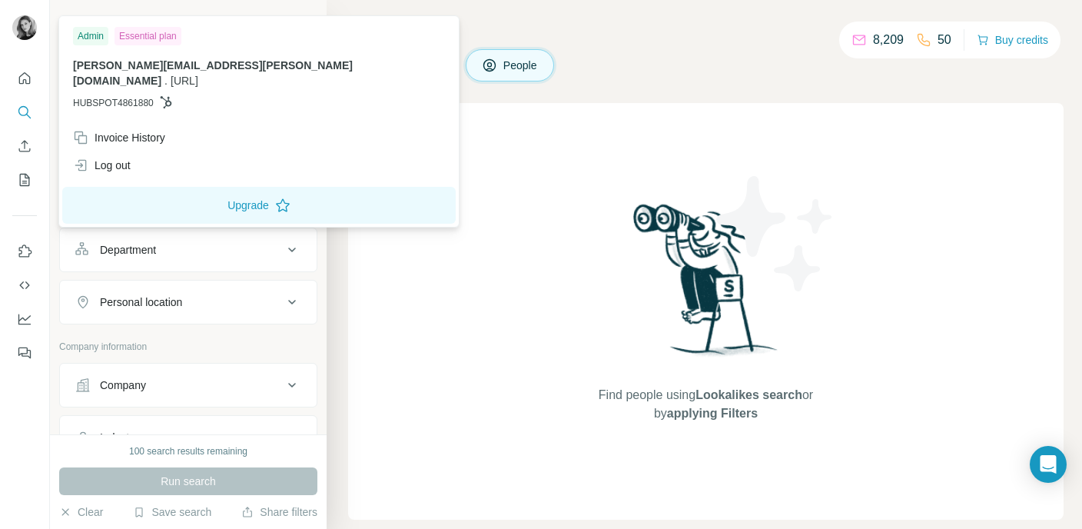 This screenshot has width=1082, height=529. I want to click on button: Save search, so click(172, 512).